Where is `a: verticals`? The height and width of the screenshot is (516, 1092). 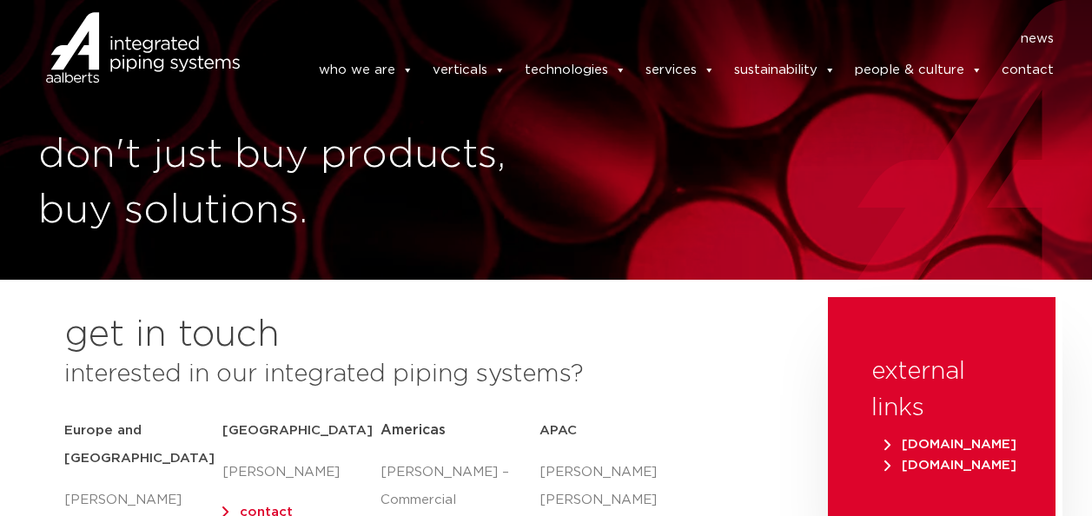
a: verticals is located at coordinates (469, 70).